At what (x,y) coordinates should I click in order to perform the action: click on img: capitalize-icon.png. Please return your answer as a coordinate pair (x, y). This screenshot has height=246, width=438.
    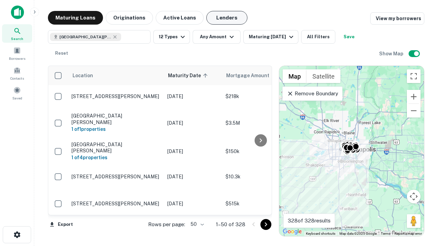
    Looking at the image, I should click on (17, 12).